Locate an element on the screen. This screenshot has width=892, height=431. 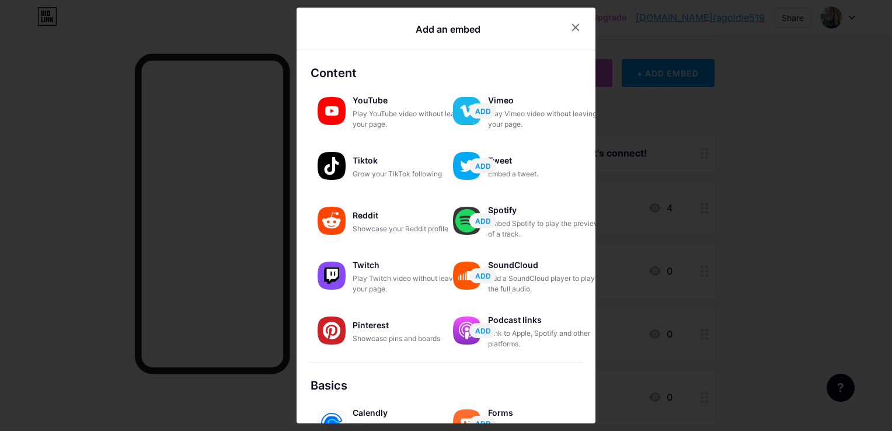
div: Embed Spotify to play the preview of a track. is located at coordinates (546, 229).